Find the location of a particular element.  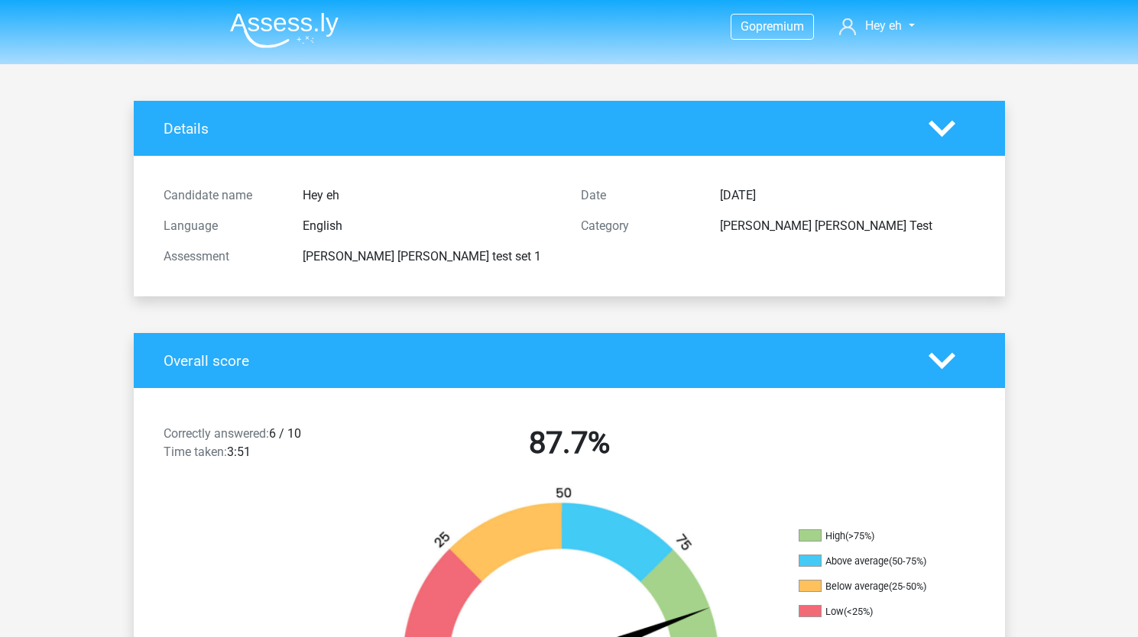

div: 6 / 10 3:51 is located at coordinates (256, 446).